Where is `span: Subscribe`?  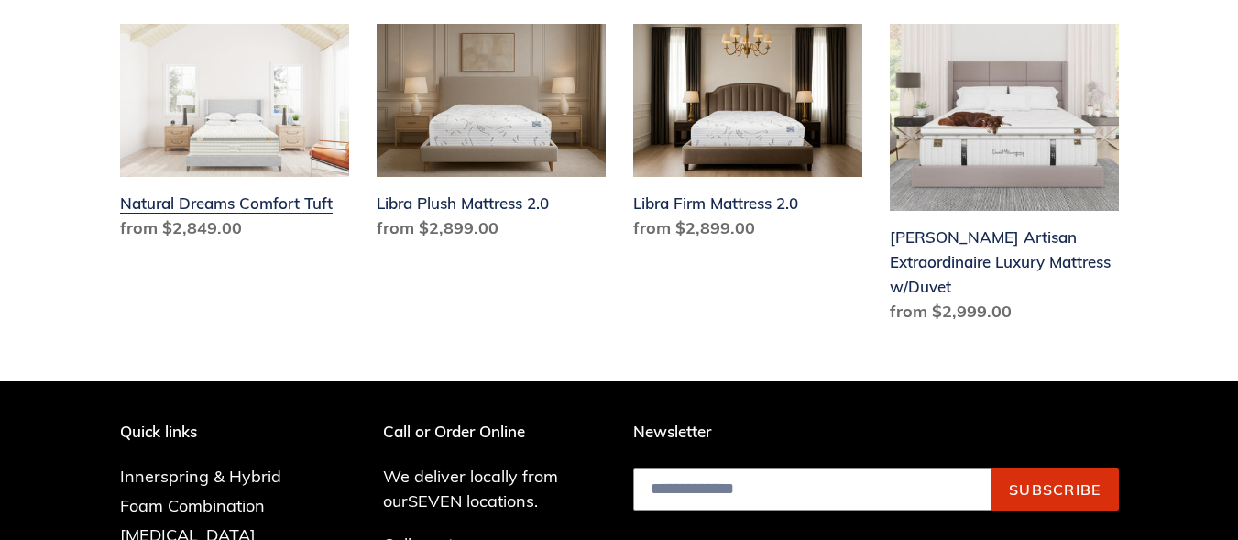 span: Subscribe is located at coordinates (1055, 489).